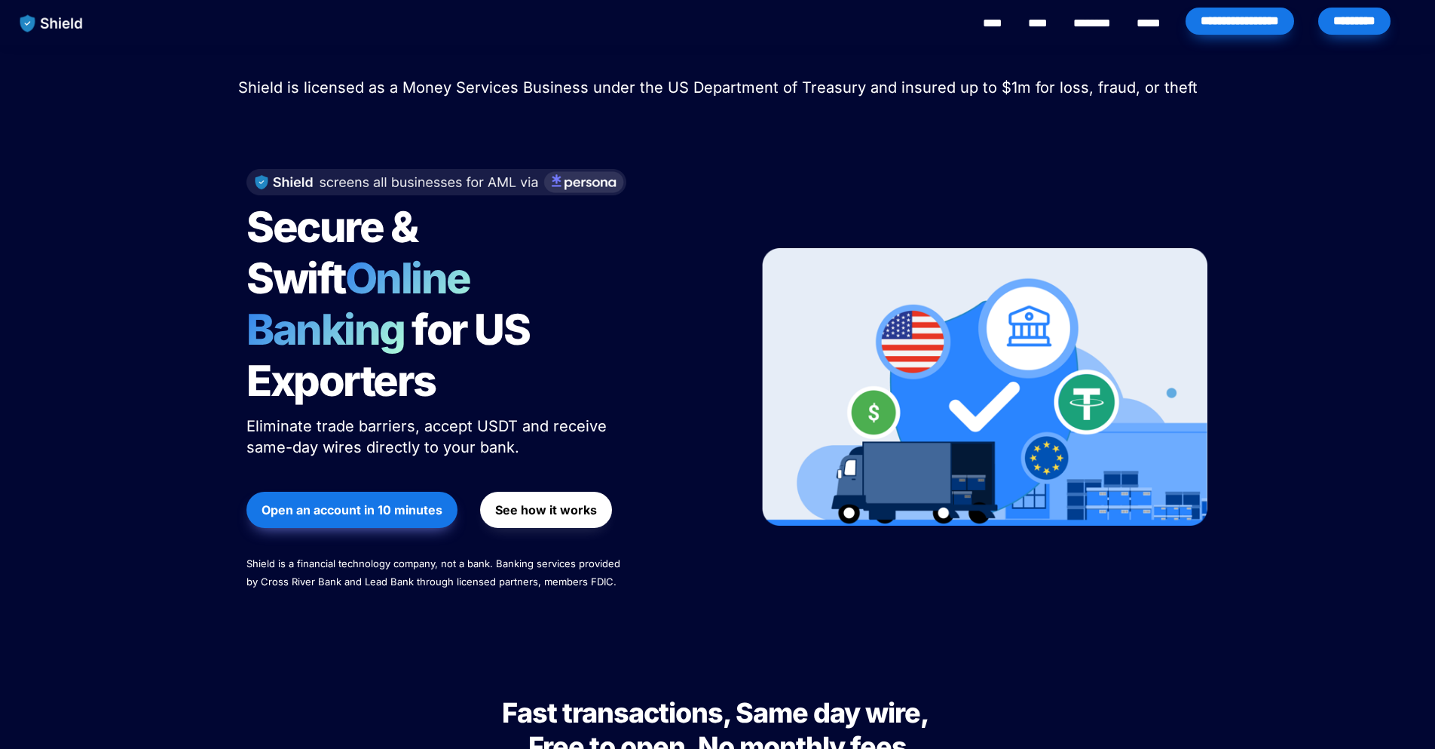 The image size is (1435, 749). What do you see at coordinates (335, 253) in the screenshot?
I see `span: Secure & Swift` at bounding box center [335, 253].